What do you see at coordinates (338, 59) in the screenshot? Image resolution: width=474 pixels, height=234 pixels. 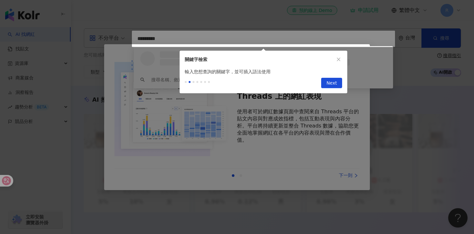 I see `button: close` at bounding box center [338, 59].